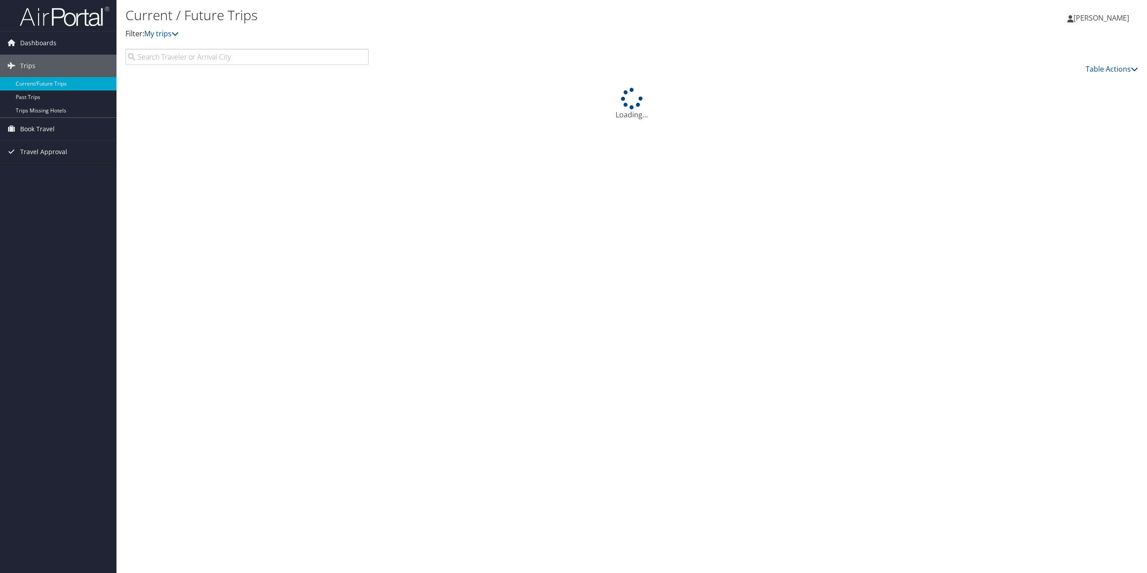 The image size is (1147, 573). Describe the element at coordinates (632, 104) in the screenshot. I see `div: Loading...` at that location.